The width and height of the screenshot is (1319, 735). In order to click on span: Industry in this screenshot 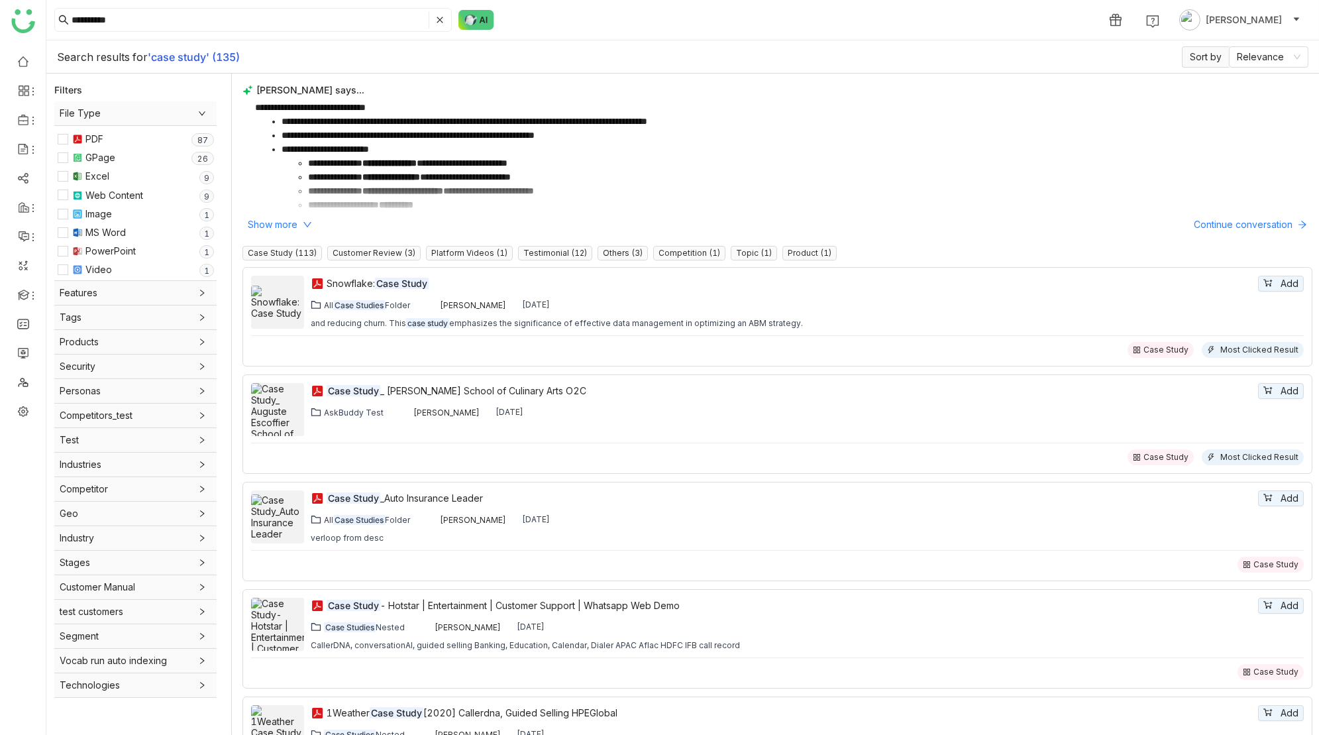, I will do `click(135, 538)`.